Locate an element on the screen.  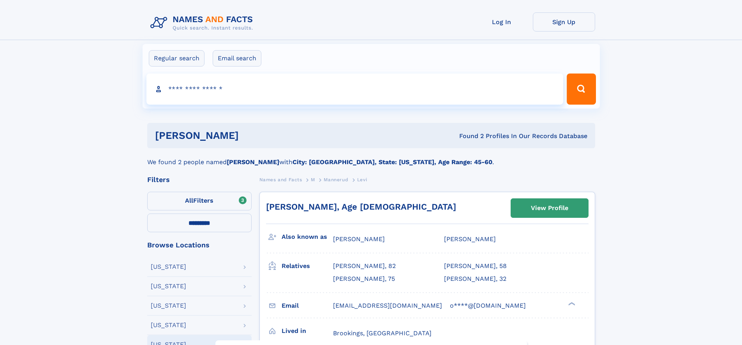
span: Mannerud is located at coordinates (336, 180).